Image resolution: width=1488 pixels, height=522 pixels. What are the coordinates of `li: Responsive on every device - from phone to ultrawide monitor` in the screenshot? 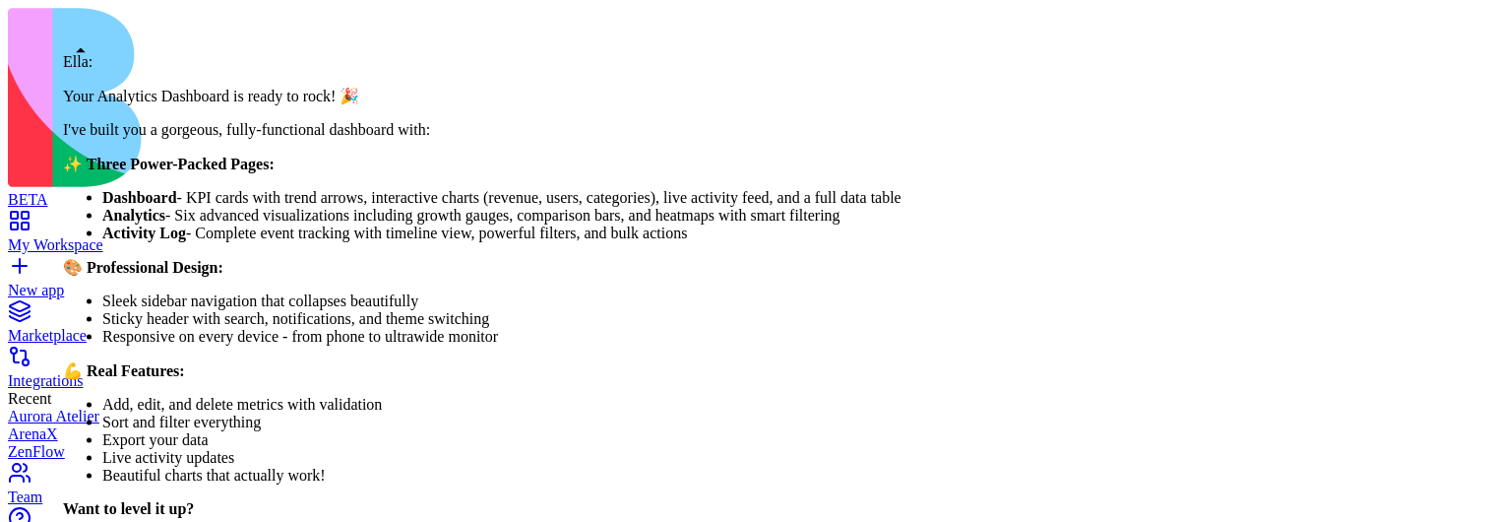 It's located at (502, 337).